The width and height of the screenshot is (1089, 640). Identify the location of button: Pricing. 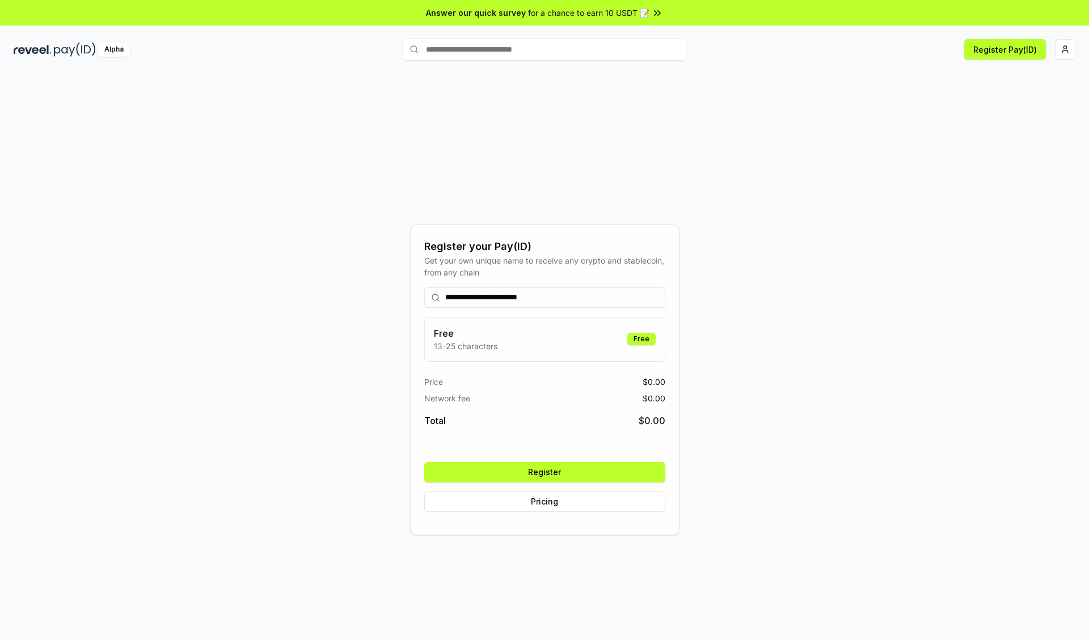
(544, 502).